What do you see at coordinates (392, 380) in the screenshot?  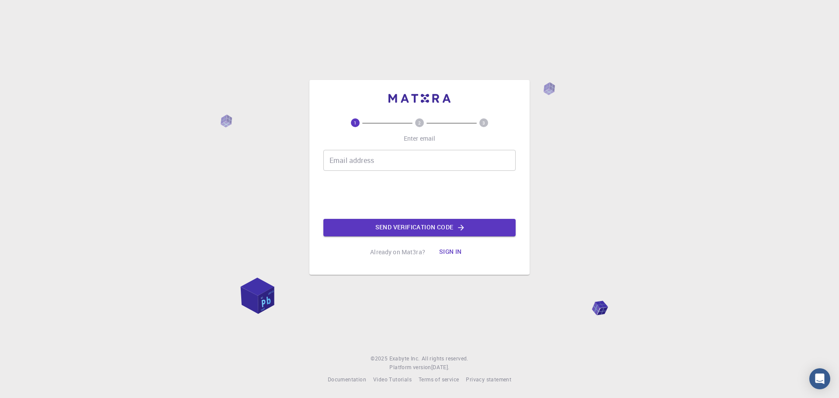 I see `a: Video Tutorials` at bounding box center [392, 380].